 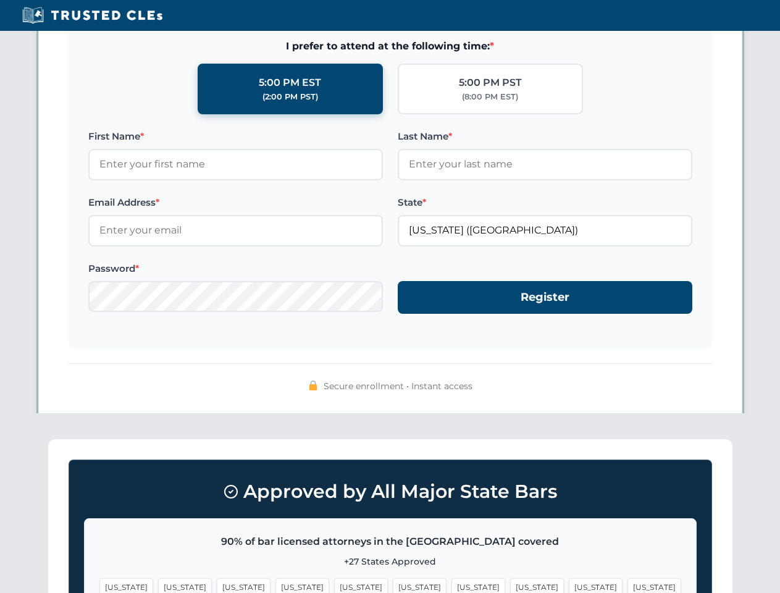 I want to click on img: Trusted CLEs, so click(x=92, y=15).